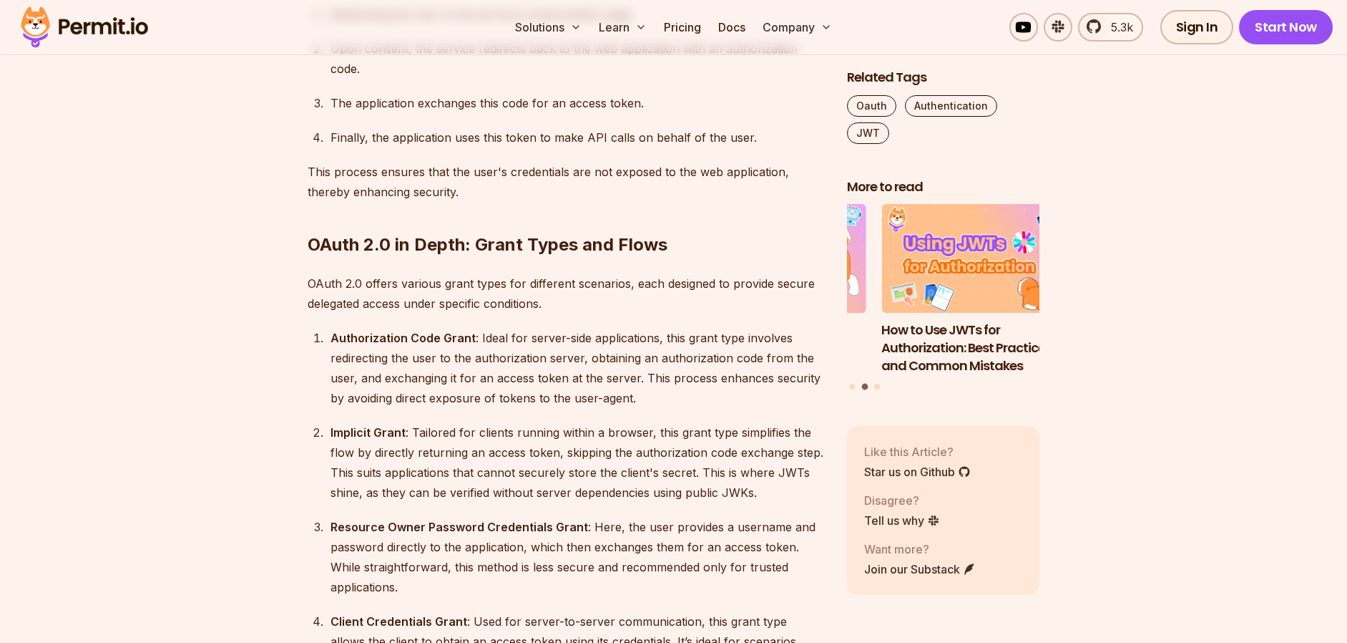 Image resolution: width=1347 pixels, height=643 pixels. Describe the element at coordinates (852, 386) in the screenshot. I see `button: Go to slide 1` at that location.